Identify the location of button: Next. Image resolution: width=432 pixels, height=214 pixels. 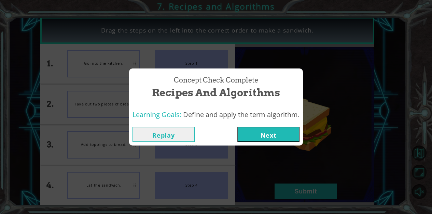
(269, 134).